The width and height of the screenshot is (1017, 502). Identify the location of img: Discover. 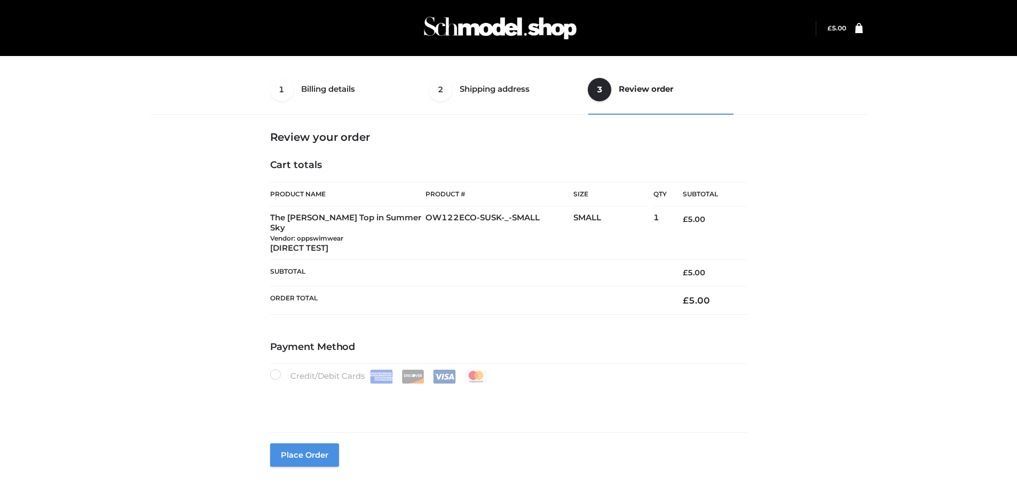
(413, 377).